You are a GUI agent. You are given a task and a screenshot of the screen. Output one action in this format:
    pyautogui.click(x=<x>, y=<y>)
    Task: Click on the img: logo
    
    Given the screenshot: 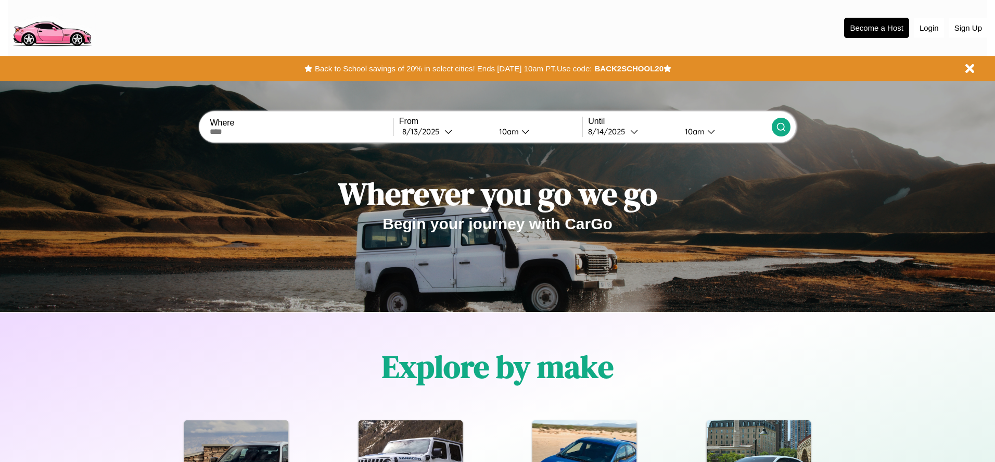 What is the action you would take?
    pyautogui.click(x=52, y=27)
    